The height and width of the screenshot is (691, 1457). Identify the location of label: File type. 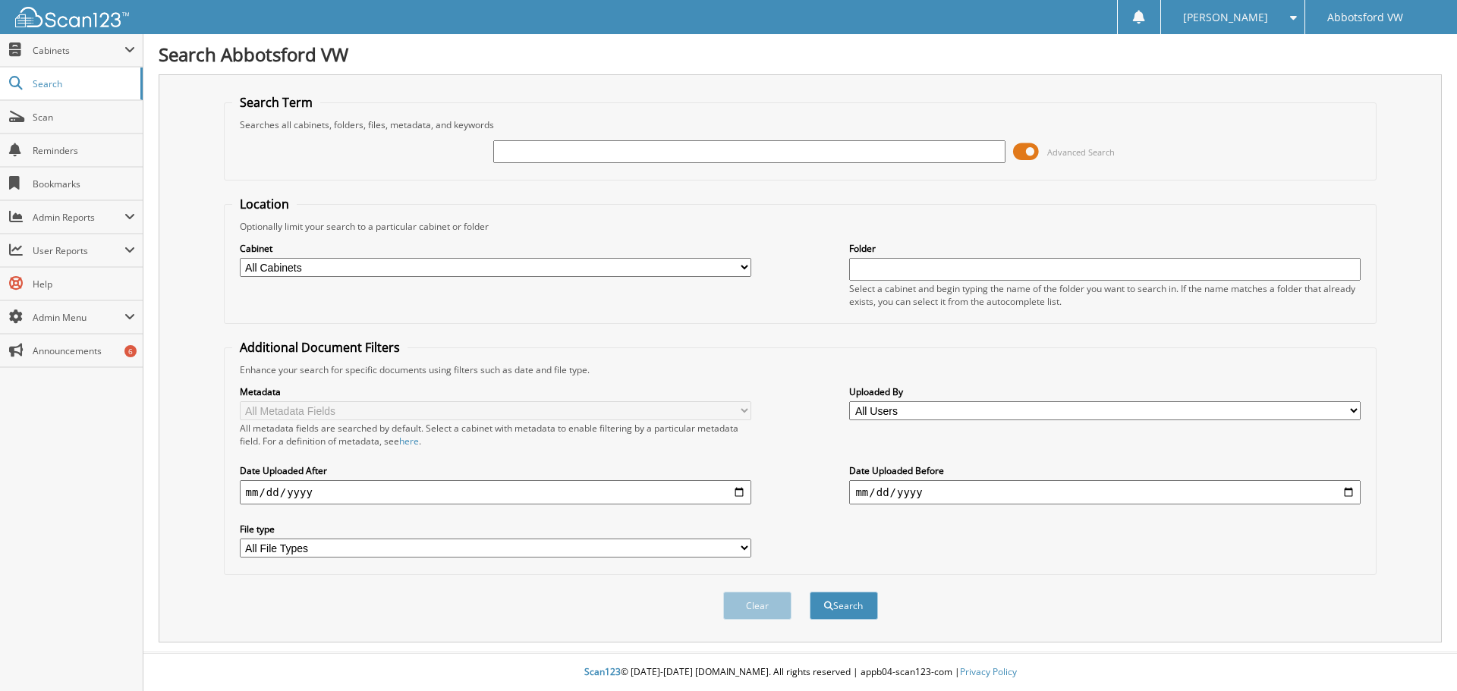
(495, 529).